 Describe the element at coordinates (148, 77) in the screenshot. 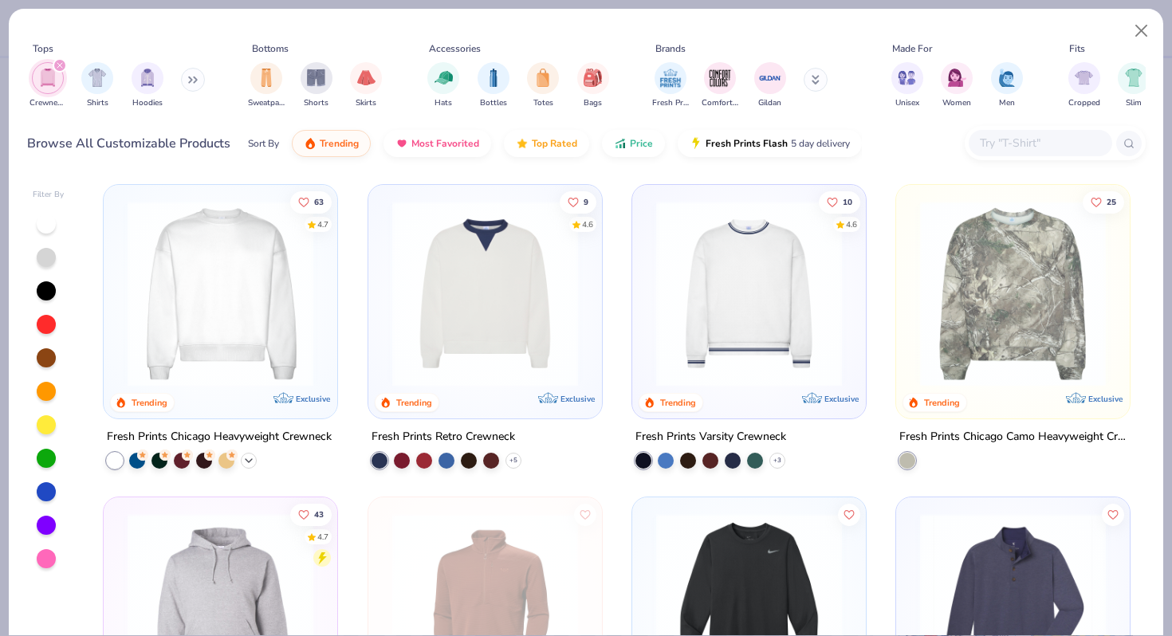

I see `img: Hoodies Image` at that location.